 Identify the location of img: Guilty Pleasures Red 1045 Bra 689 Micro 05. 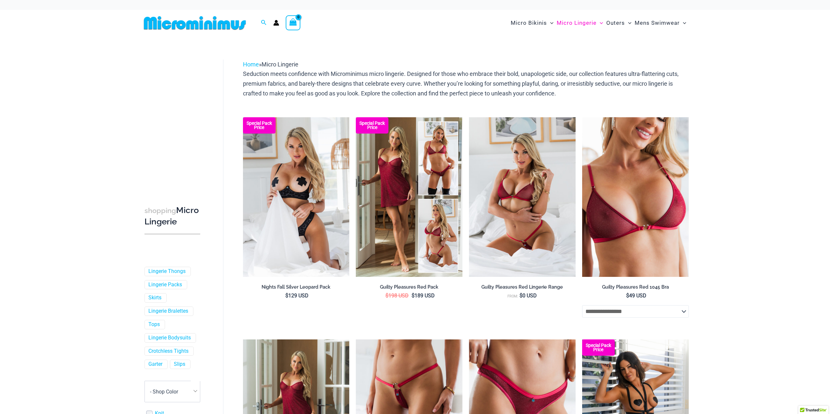
(522, 197).